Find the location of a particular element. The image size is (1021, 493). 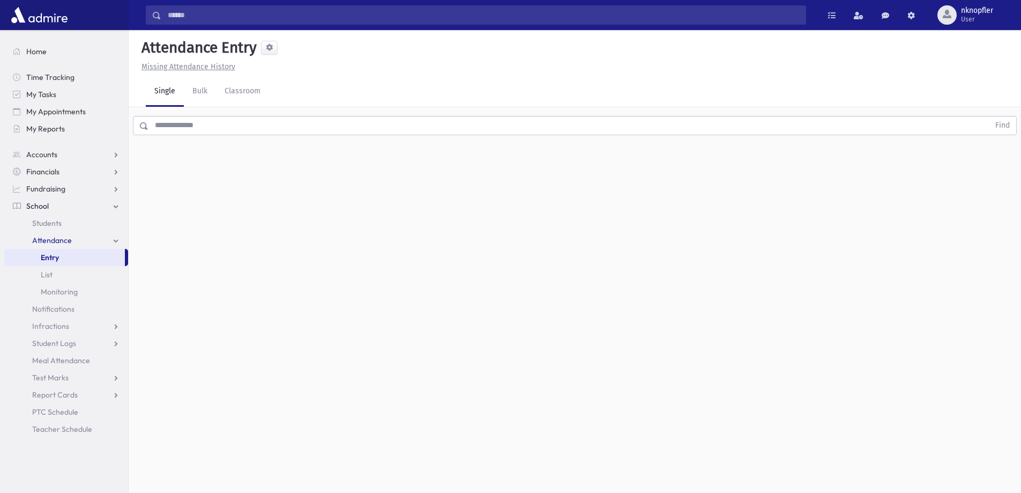

span: My Reports is located at coordinates (46, 129).